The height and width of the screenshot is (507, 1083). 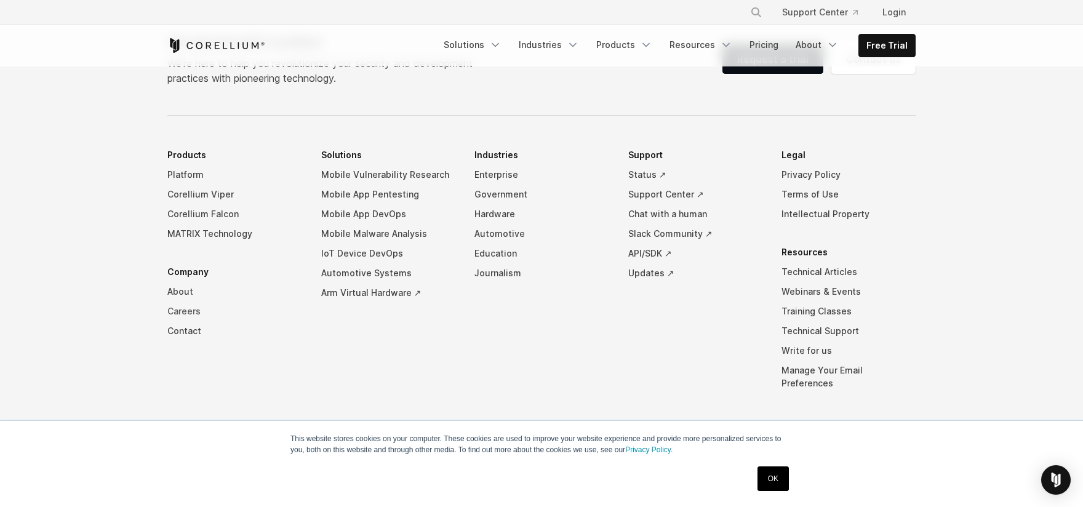 What do you see at coordinates (234, 194) in the screenshot?
I see `a: Corellium Viper` at bounding box center [234, 194].